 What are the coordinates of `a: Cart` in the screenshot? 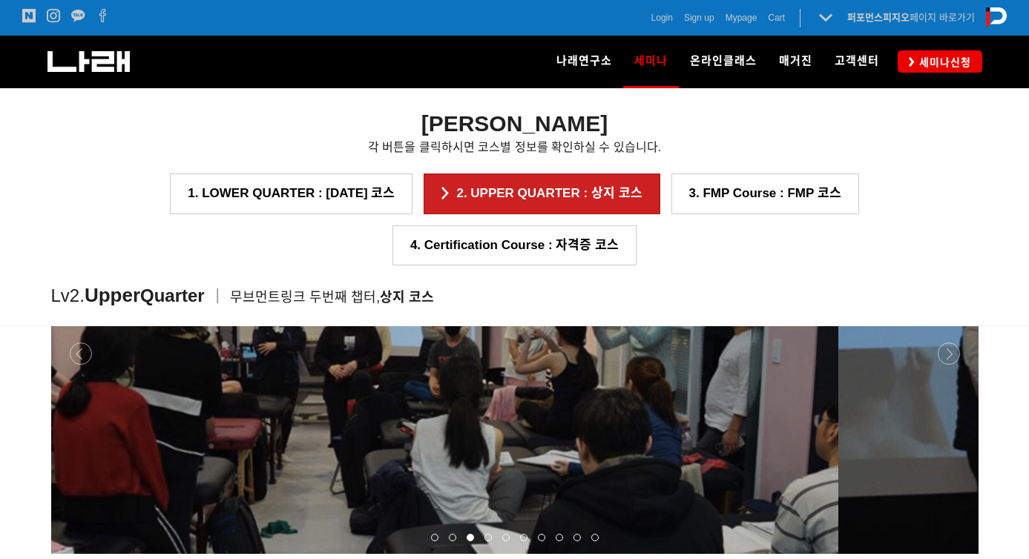 It's located at (776, 18).